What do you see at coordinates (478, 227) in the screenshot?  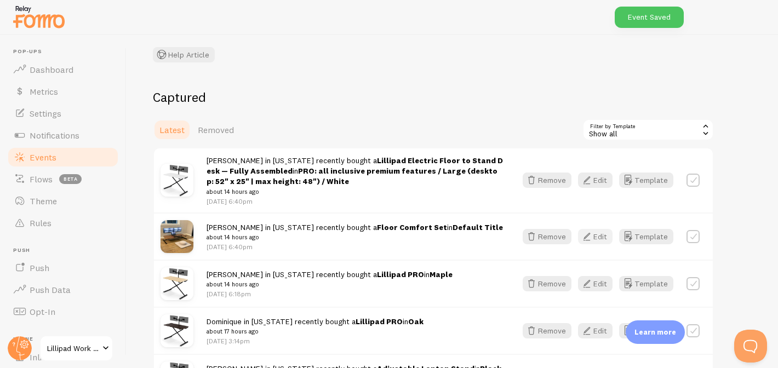 I see `strong: Default Title` at bounding box center [478, 227].